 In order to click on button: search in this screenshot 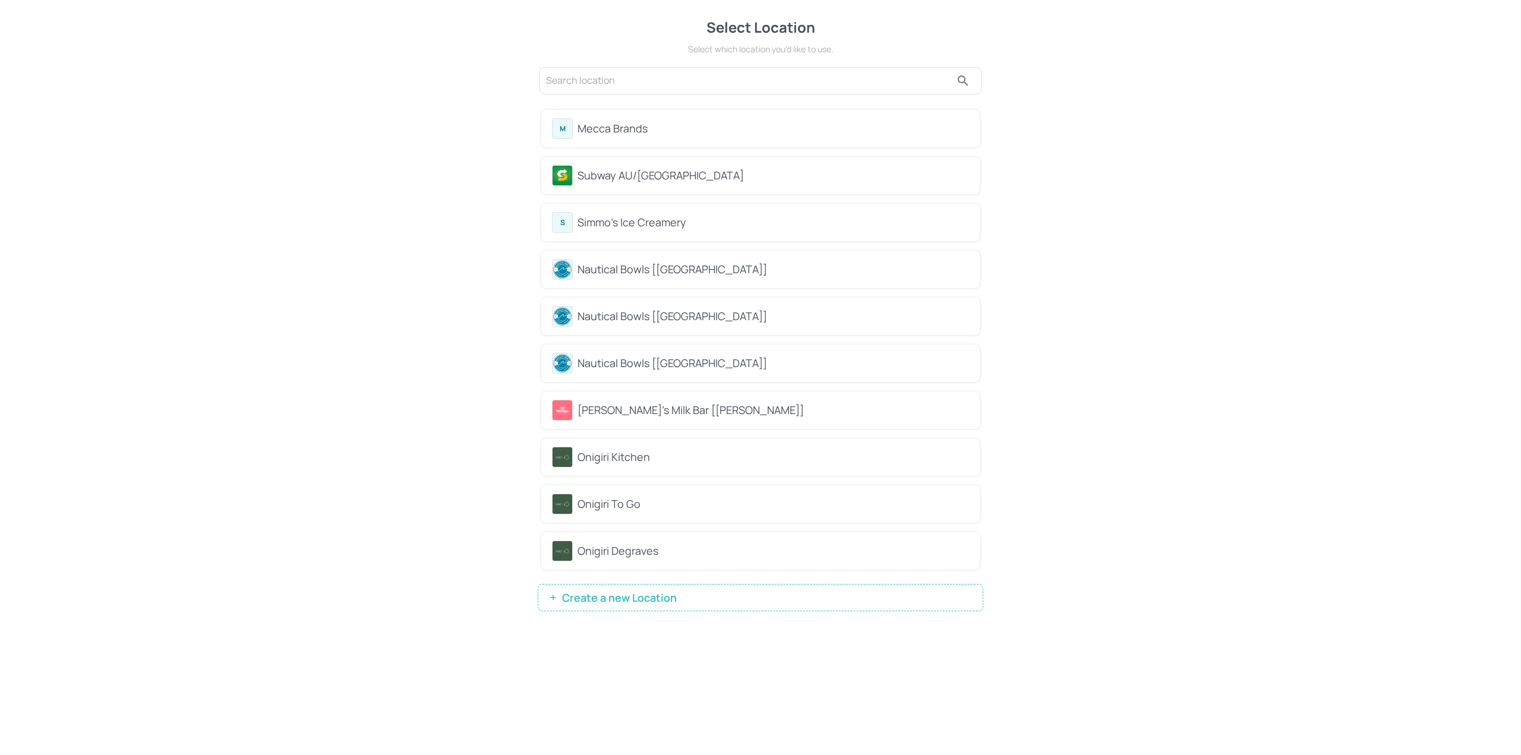, I will do `click(963, 81)`.